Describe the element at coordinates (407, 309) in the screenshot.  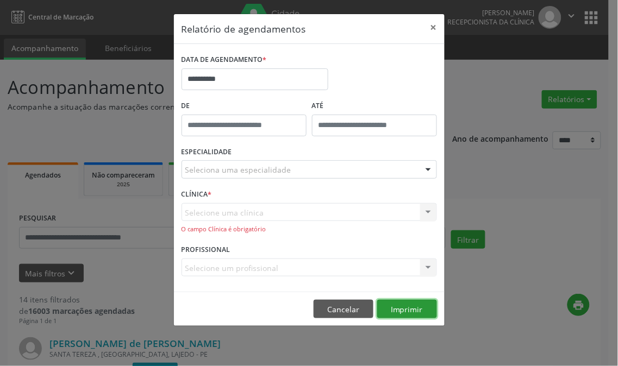
I see `button: Imprimir` at that location.